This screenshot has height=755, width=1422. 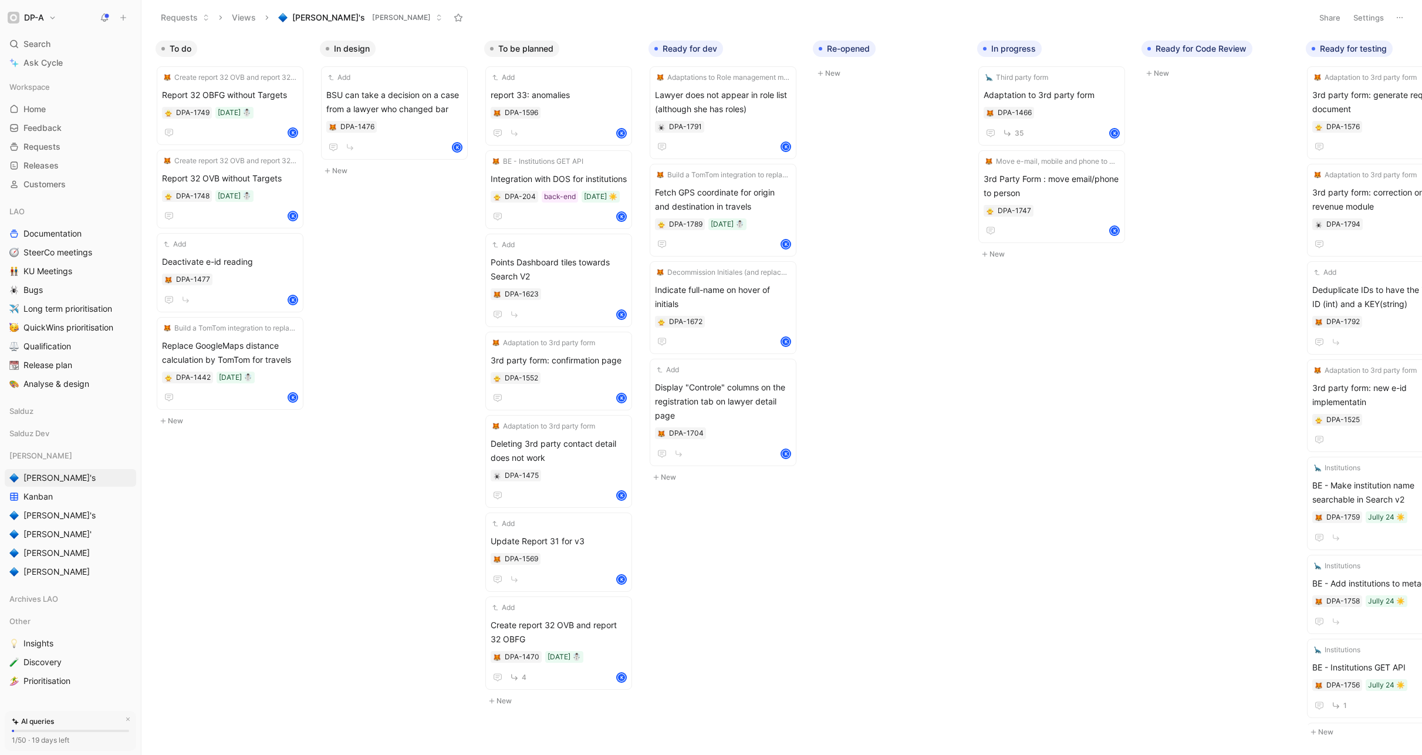 I want to click on a: Releases, so click(x=70, y=166).